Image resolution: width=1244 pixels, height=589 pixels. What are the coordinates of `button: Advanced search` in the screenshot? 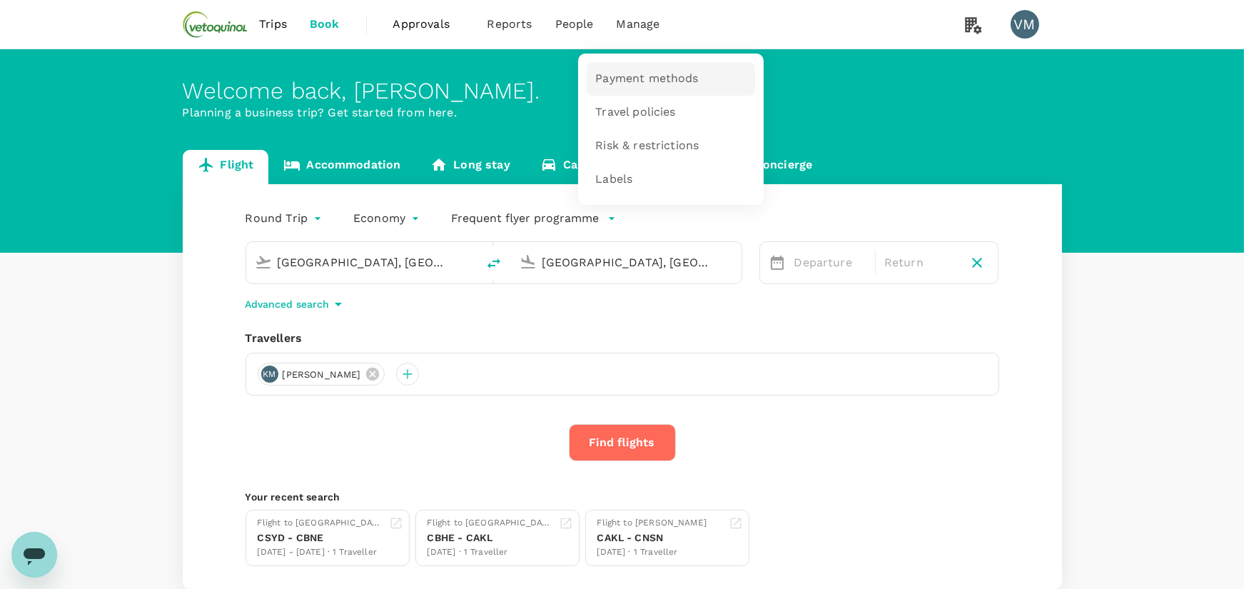 It's located at (296, 304).